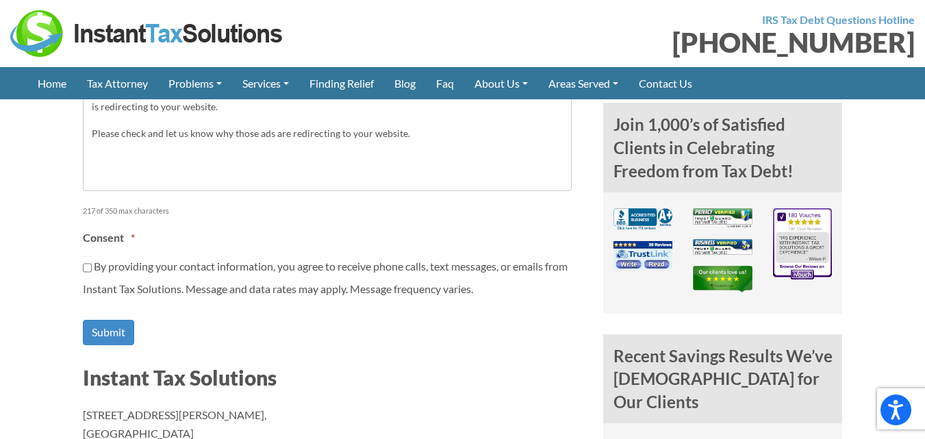 The width and height of the screenshot is (925, 439). Describe the element at coordinates (307, 205) in the screenshot. I see `div: 217 of 350 max characters` at that location.